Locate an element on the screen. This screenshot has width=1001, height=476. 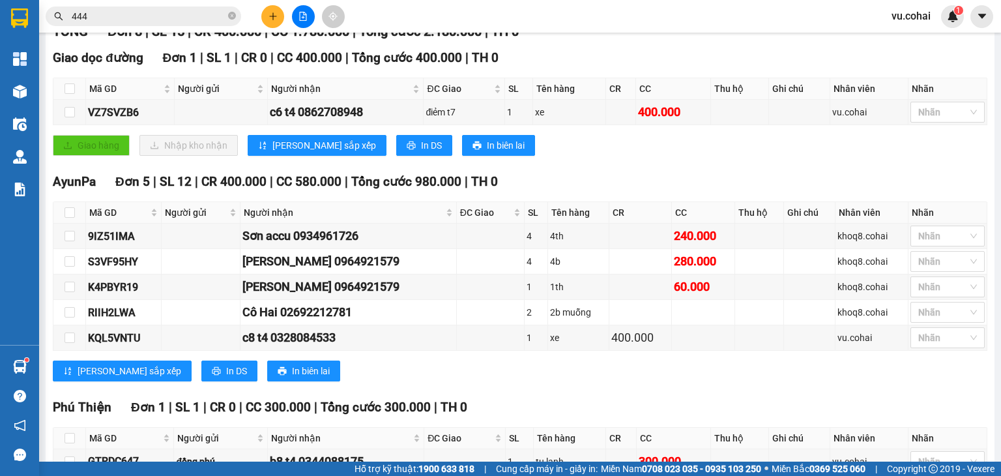
span: close-circle is located at coordinates (232, 16).